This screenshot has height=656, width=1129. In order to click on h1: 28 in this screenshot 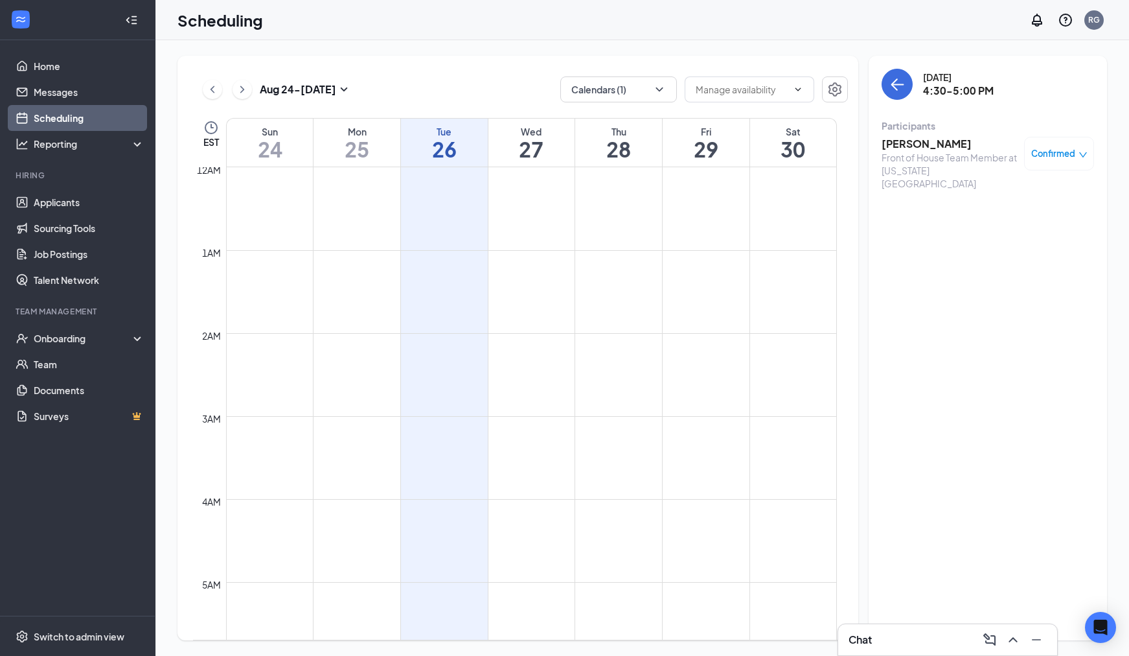, I will do `click(619, 149)`.